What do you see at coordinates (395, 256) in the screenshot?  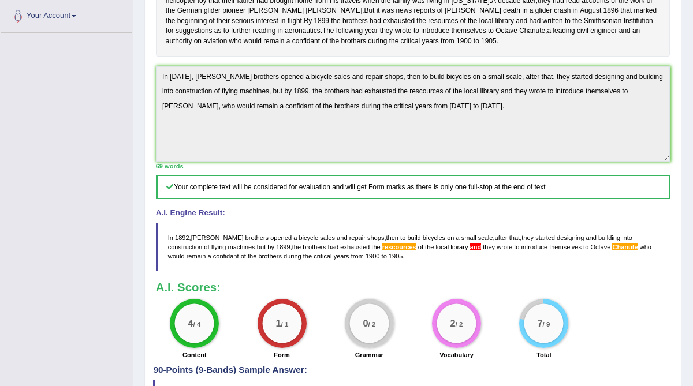 I see `span: 1905` at bounding box center [395, 256].